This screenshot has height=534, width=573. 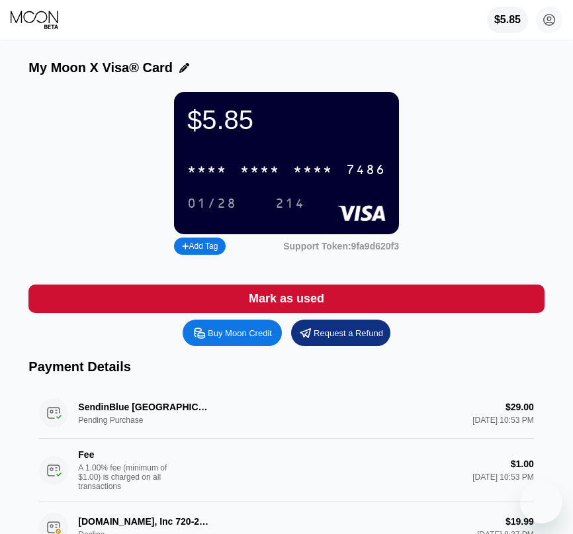 I want to click on div: 7486, so click(x=366, y=170).